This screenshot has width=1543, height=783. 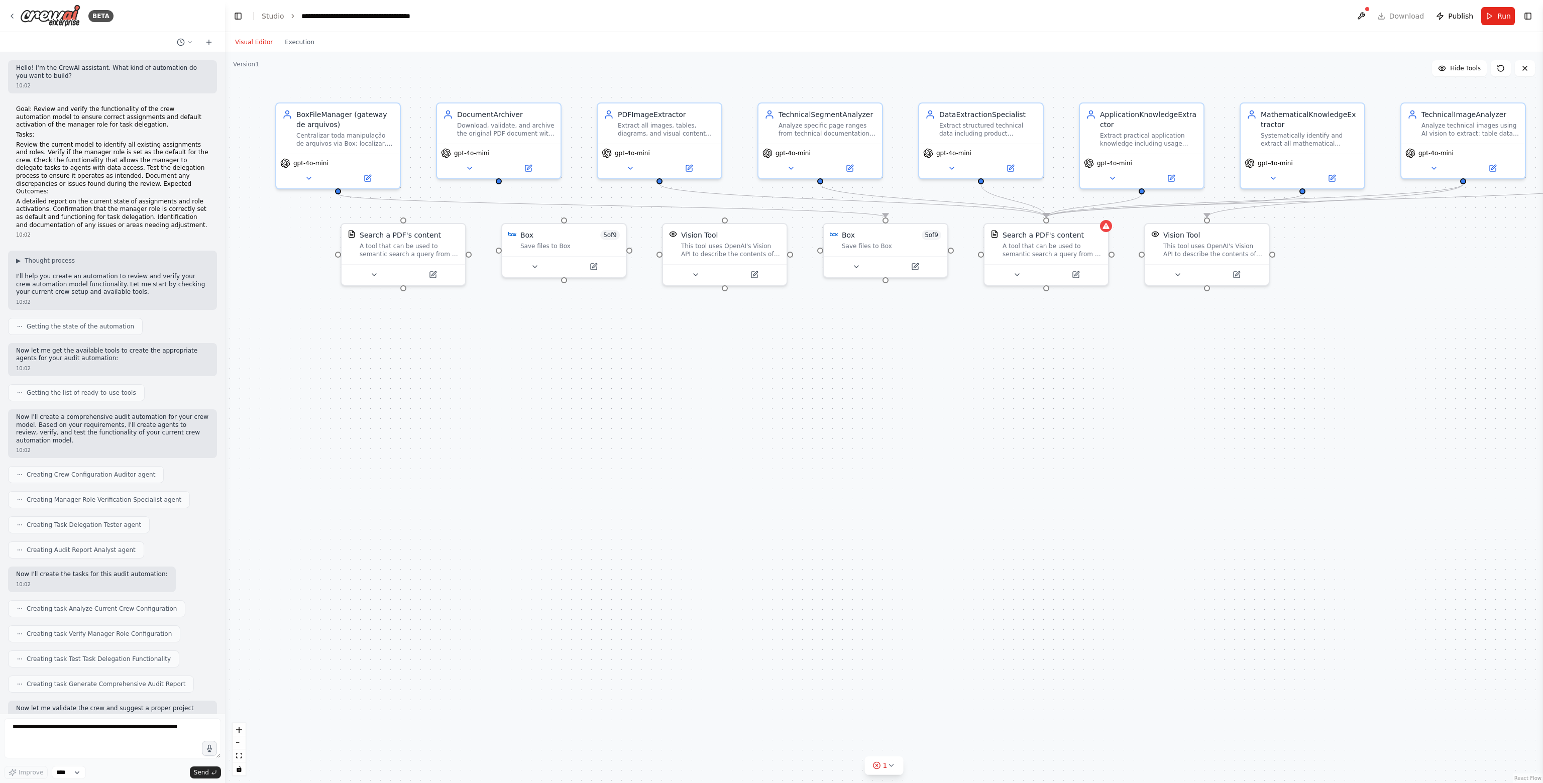 What do you see at coordinates (403, 254) in the screenshot?
I see `div: PDFSearchToolSearch a PDF's contentA tool that can be used to semantic search a query from a PDF'...` at bounding box center [403, 254].